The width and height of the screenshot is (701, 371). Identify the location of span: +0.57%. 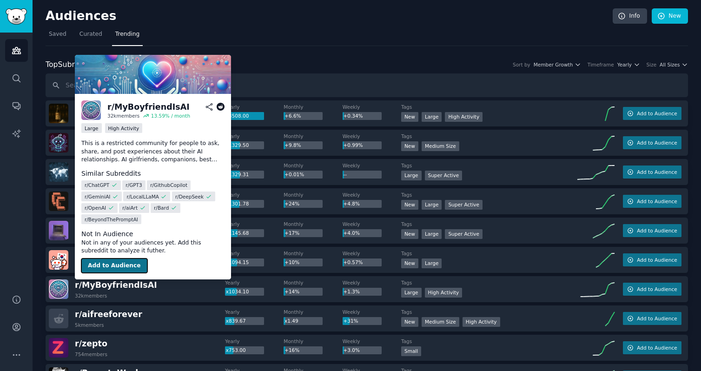
(353, 262).